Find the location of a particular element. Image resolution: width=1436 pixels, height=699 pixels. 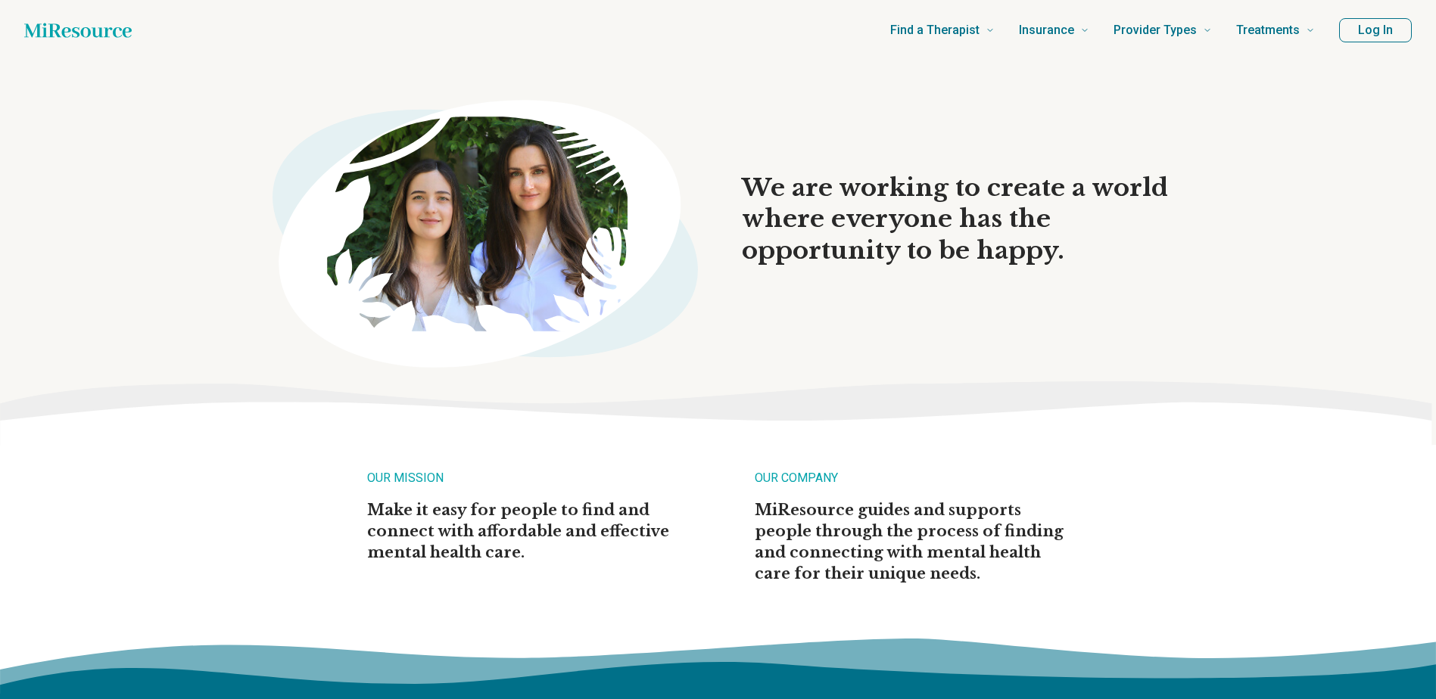

span: Provider Types is located at coordinates (1155, 30).